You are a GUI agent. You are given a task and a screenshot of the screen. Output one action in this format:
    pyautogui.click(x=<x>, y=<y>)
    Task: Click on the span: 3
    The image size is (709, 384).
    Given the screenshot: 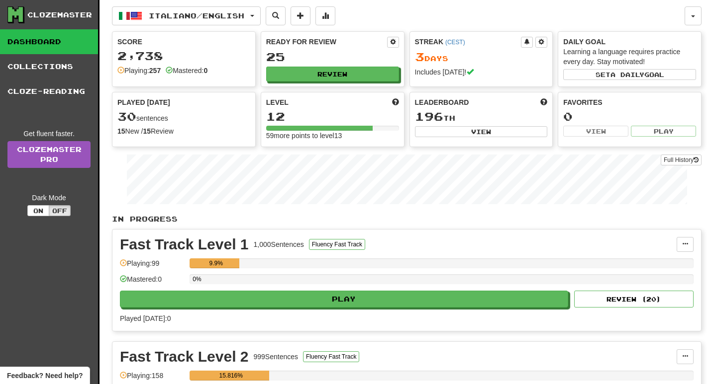 What is the action you would take?
    pyautogui.click(x=419, y=57)
    